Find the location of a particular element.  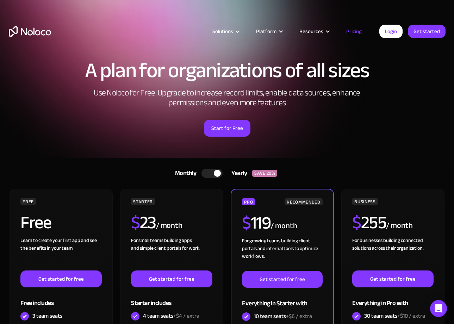

h2: 119 is located at coordinates (256, 223).